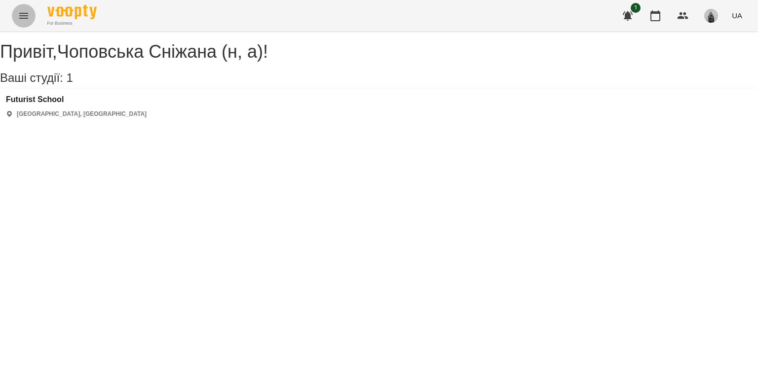 The image size is (758, 390). What do you see at coordinates (72, 23) in the screenshot?
I see `span: For Business` at bounding box center [72, 23].